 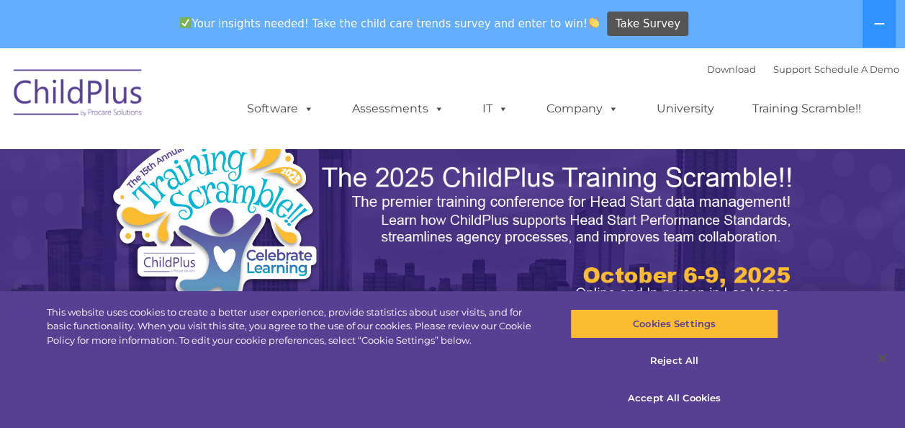 What do you see at coordinates (648, 24) in the screenshot?
I see `span: Take Survey` at bounding box center [648, 24].